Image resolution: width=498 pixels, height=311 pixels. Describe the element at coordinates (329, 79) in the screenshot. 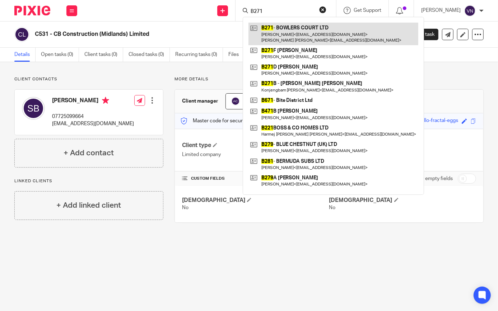

I see `p: More details` at that location.